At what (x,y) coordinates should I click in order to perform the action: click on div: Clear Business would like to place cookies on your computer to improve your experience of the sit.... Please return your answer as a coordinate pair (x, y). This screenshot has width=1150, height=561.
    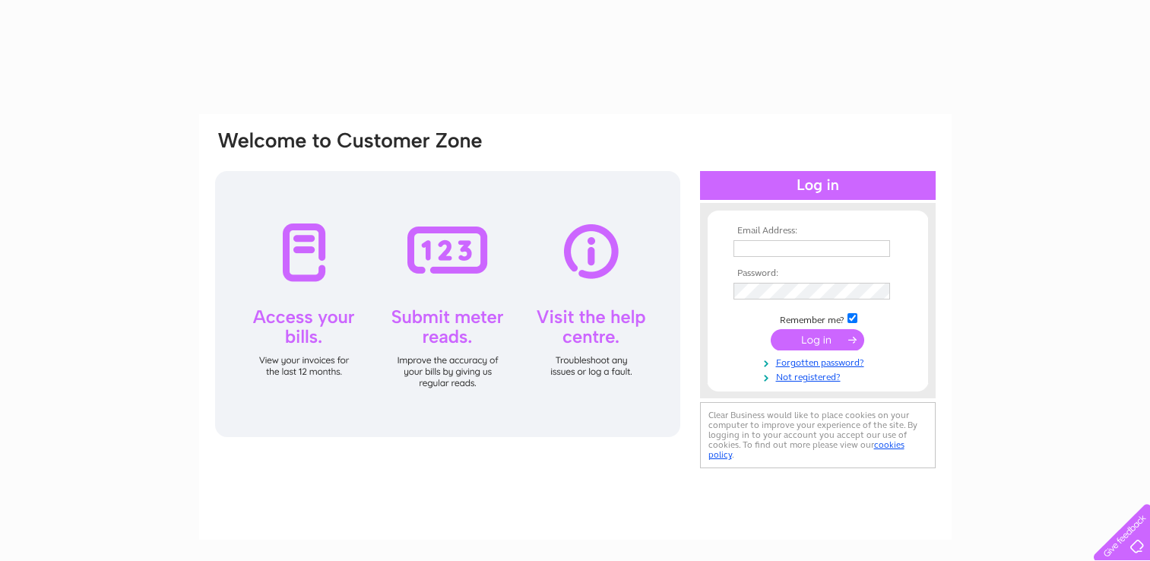
    Looking at the image, I should click on (818, 435).